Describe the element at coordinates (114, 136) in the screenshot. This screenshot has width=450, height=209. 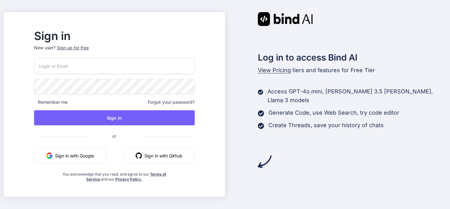
I see `span: or` at that location.